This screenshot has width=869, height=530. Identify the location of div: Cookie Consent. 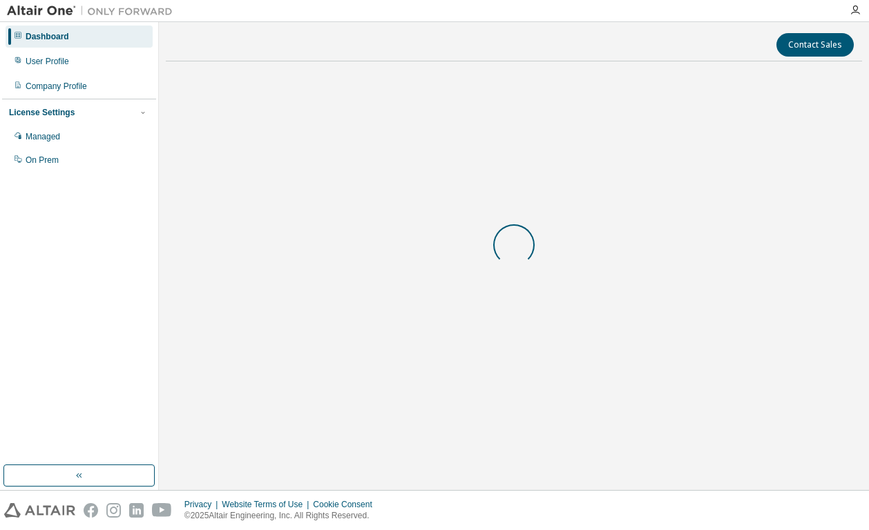
(346, 505).